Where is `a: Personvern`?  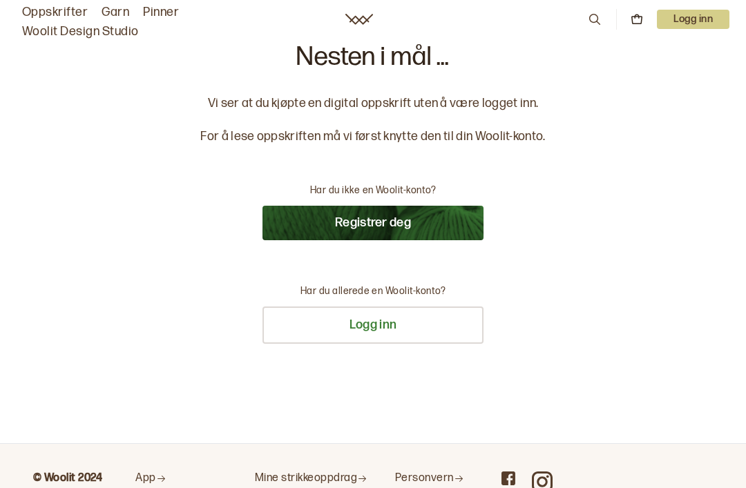
a: Personvern is located at coordinates (435, 479).